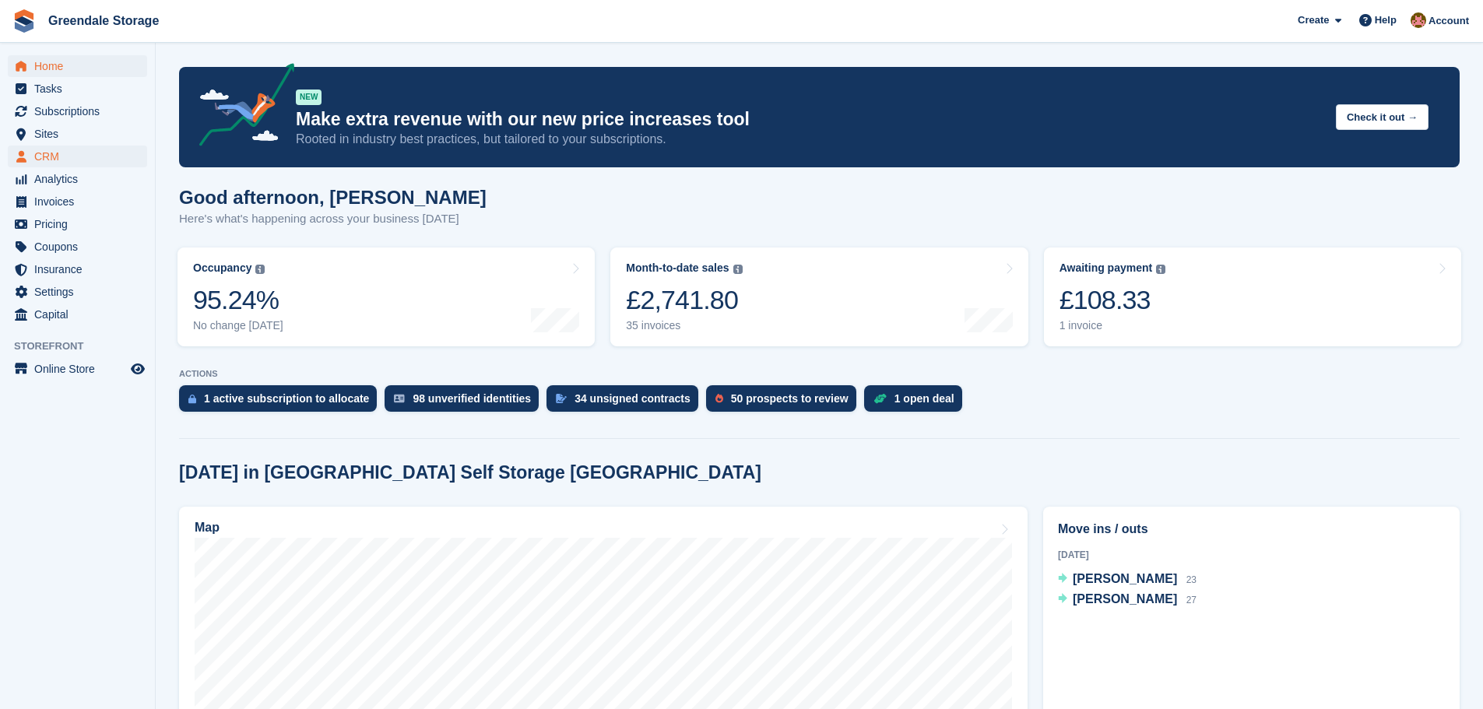  Describe the element at coordinates (632, 399) in the screenshot. I see `div: 34 unsigned contracts` at that location.